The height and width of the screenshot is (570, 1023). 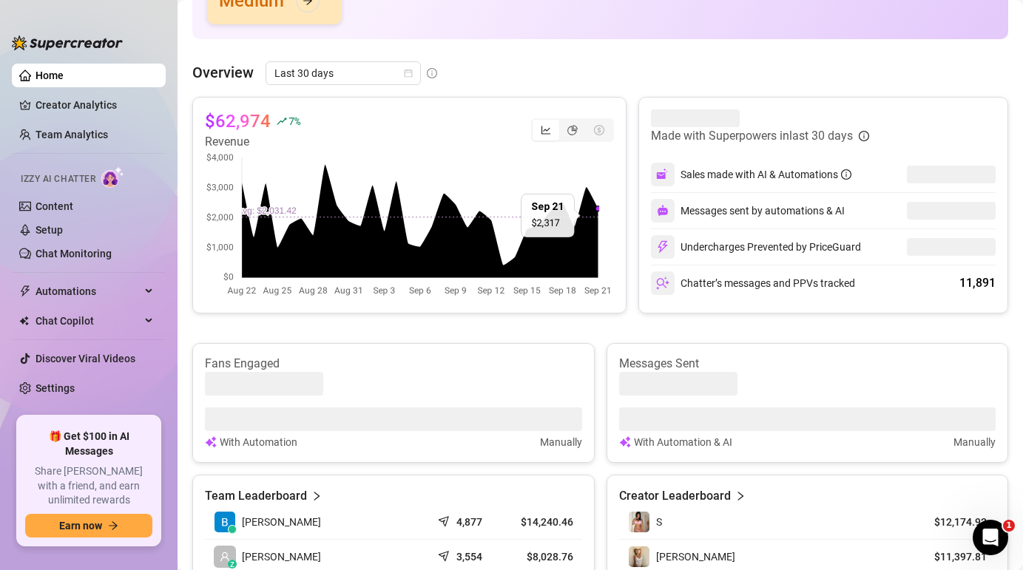 I want to click on span: Automations, so click(x=88, y=291).